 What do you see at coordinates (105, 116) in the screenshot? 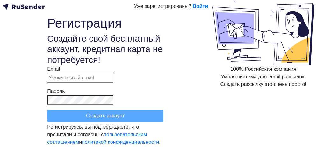
I see `button: Создать аккаунт` at bounding box center [105, 116].